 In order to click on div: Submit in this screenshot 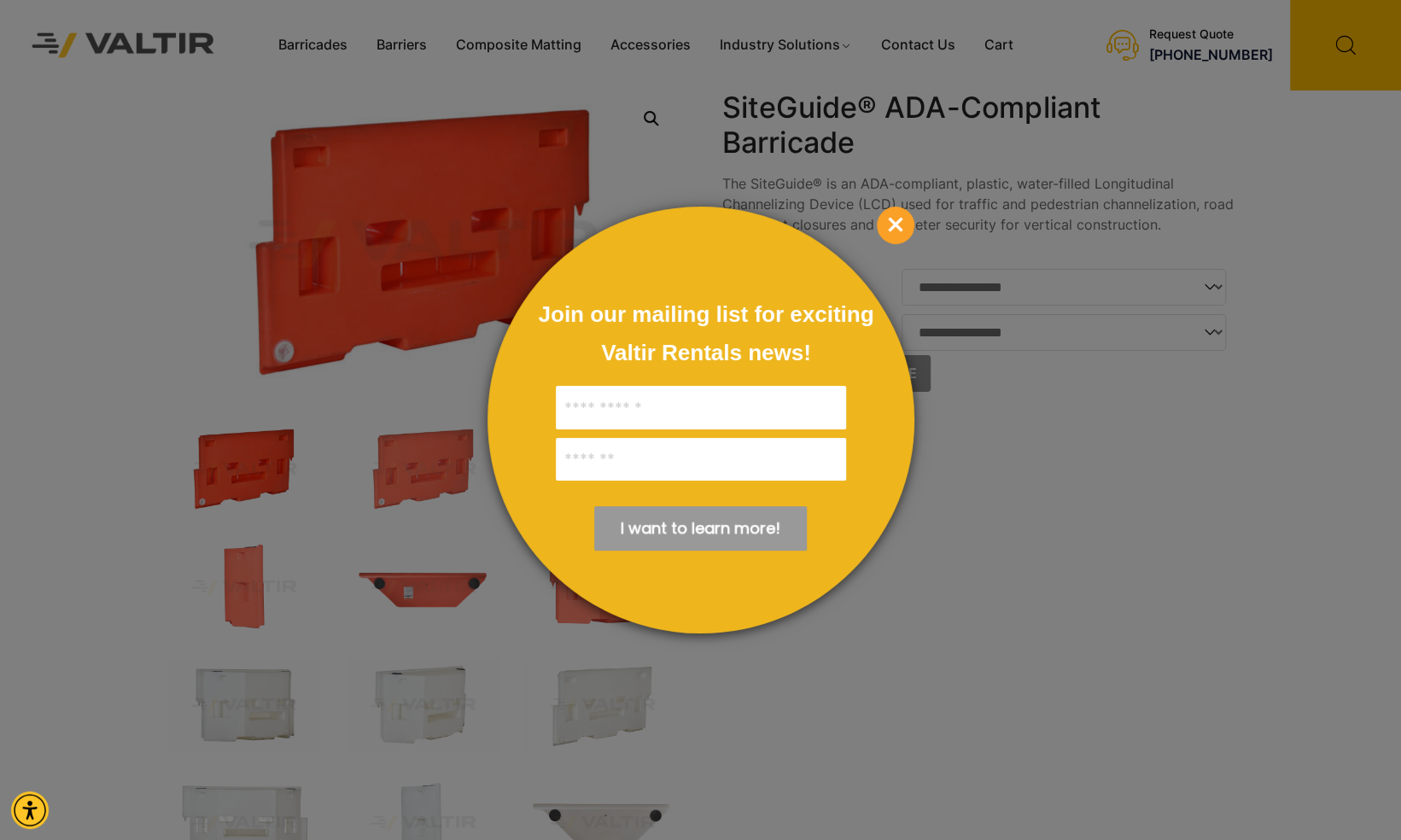, I will do `click(700, 528)`.